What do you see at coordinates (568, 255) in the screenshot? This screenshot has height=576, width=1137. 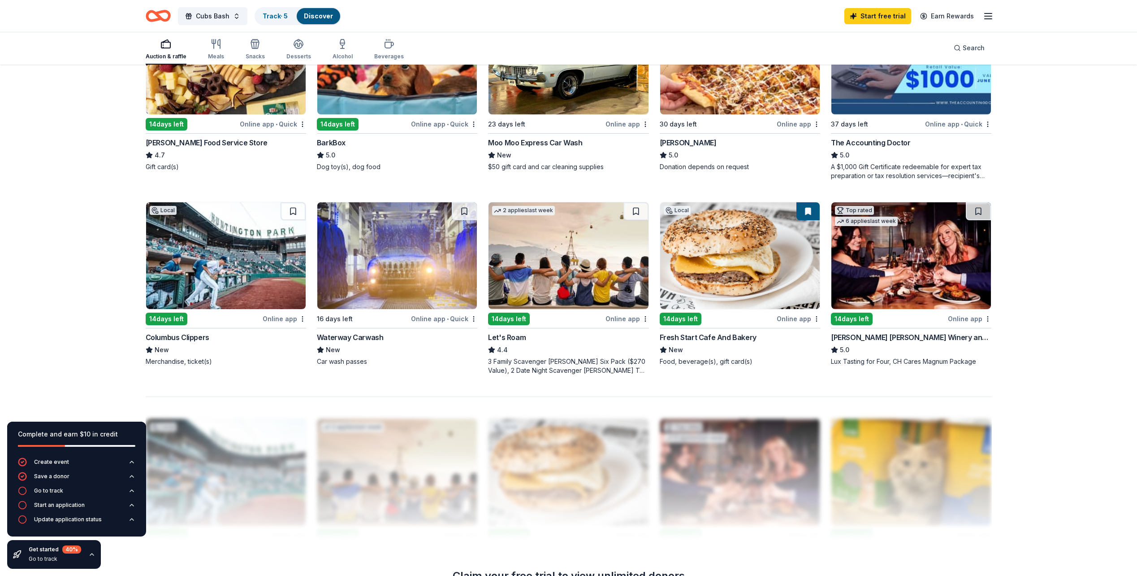 I see `img: Image for Let's Roam` at bounding box center [568, 255].